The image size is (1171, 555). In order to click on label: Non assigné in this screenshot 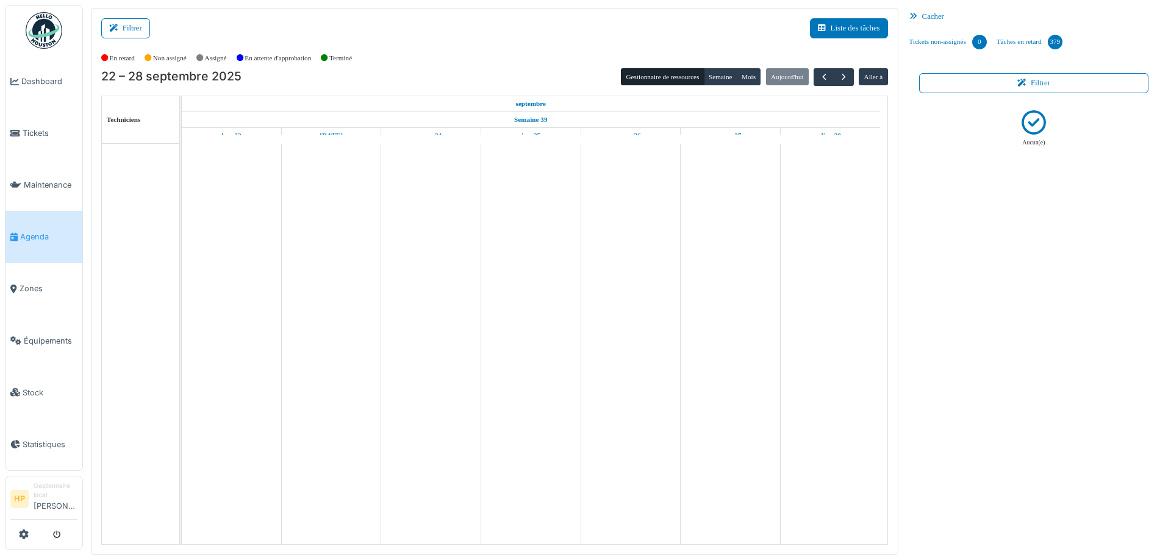, I will do `click(170, 58)`.